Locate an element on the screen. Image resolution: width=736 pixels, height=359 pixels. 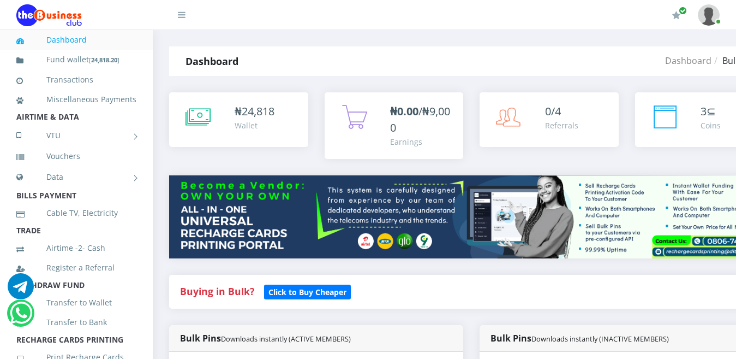
a: Register a Referral is located at coordinates (76, 267).